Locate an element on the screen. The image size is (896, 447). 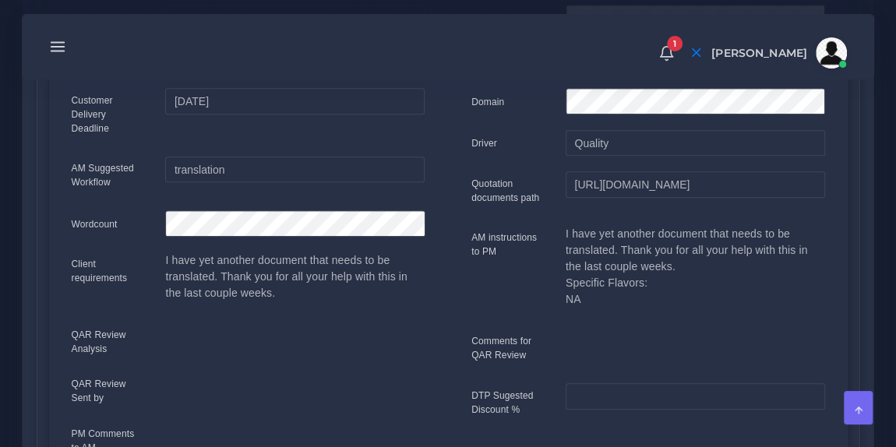
label: Comments for QAR Review is located at coordinates (506, 348).